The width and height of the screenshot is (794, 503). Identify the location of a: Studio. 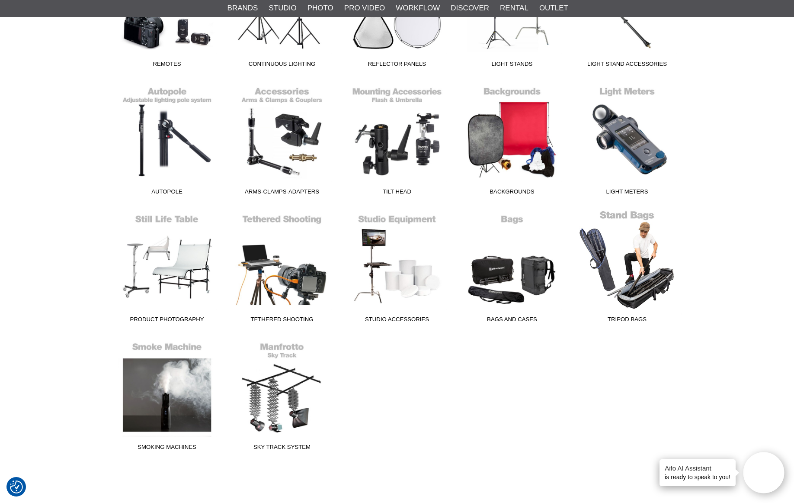
(283, 8).